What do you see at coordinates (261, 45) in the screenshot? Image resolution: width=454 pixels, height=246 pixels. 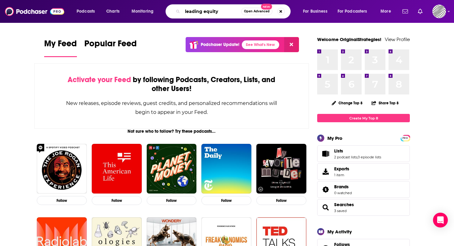 I see `a: See What's New` at bounding box center [261, 45].